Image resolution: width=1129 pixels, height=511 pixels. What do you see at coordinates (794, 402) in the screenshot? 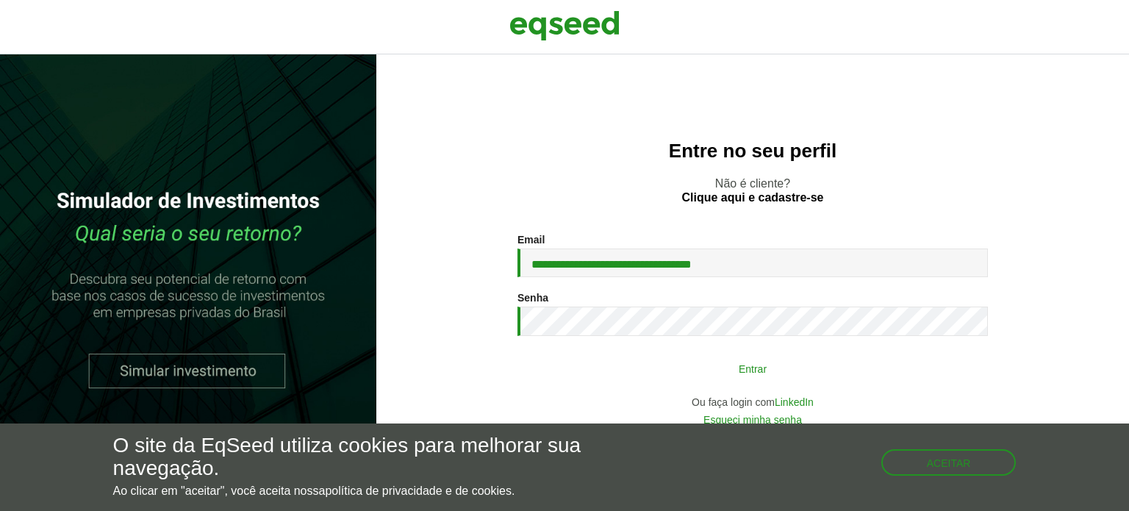
I see `a: LinkedIn` at bounding box center [794, 402].